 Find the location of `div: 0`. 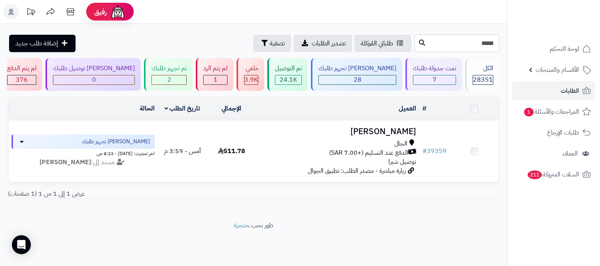

div: 0 is located at coordinates (94, 80).